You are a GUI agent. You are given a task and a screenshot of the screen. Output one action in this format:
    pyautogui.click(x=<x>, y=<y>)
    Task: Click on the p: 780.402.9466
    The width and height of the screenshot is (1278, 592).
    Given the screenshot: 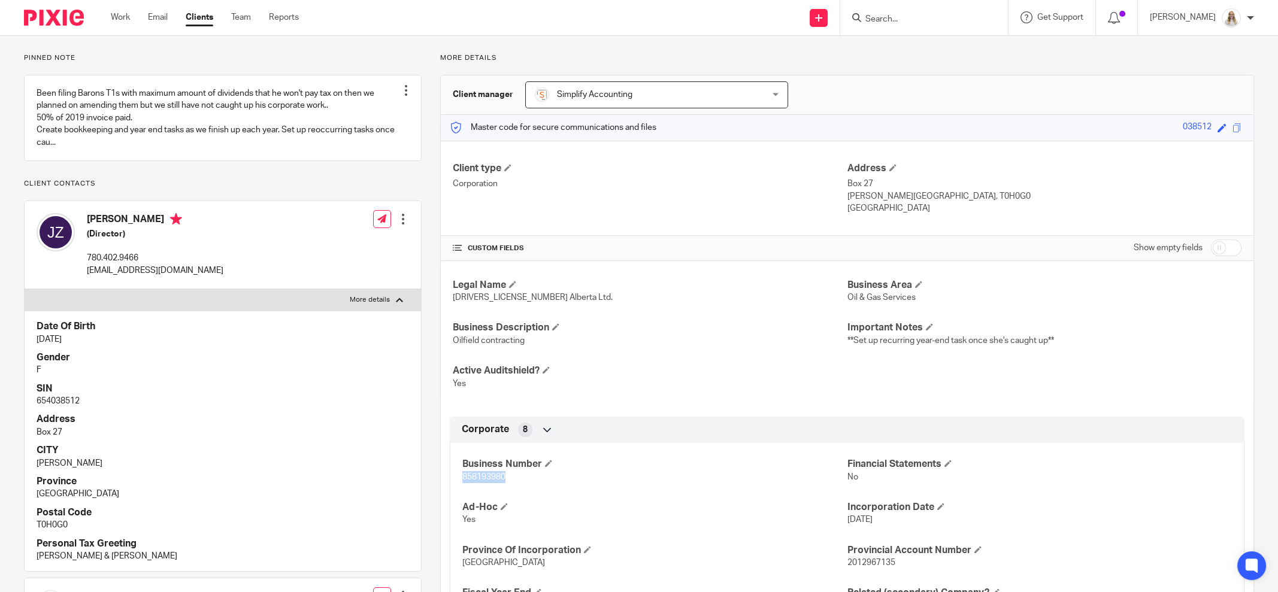 What is the action you would take?
    pyautogui.click(x=155, y=258)
    